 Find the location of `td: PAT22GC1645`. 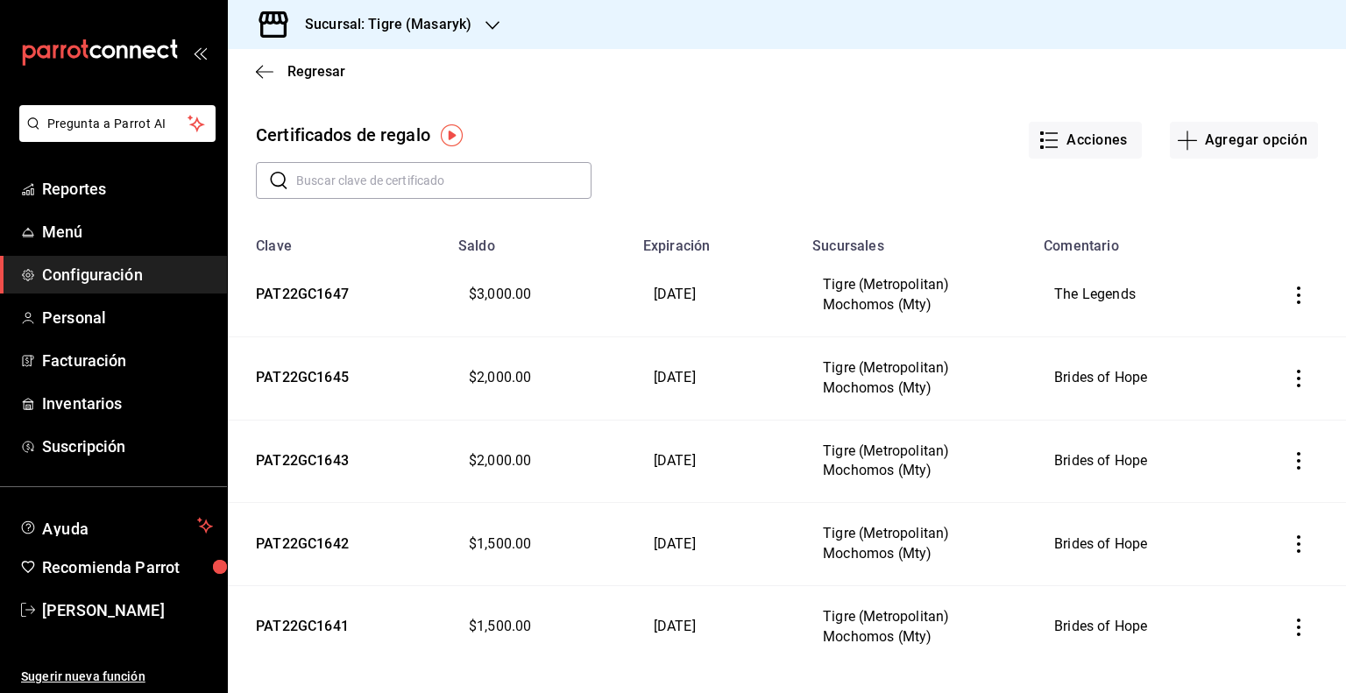

td: PAT22GC1645 is located at coordinates (337, 378).